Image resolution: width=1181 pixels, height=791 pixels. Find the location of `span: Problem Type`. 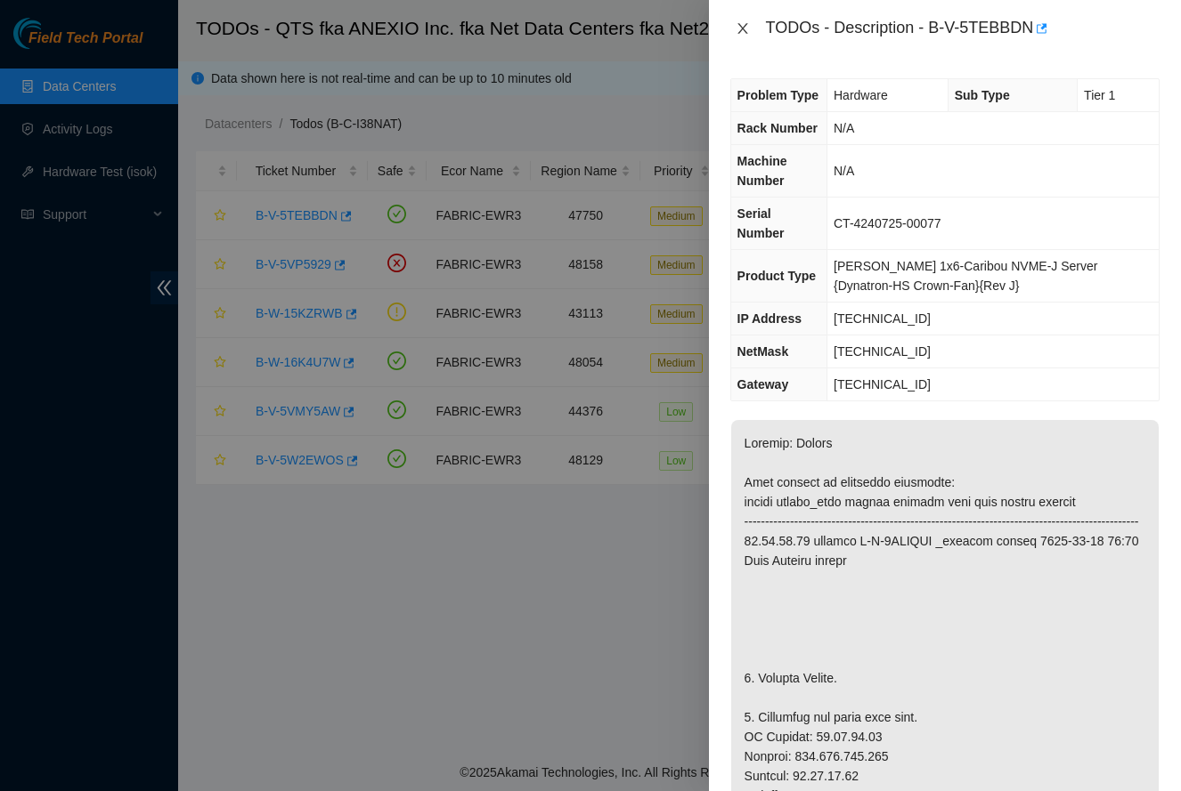

span: Problem Type is located at coordinates (778, 95).